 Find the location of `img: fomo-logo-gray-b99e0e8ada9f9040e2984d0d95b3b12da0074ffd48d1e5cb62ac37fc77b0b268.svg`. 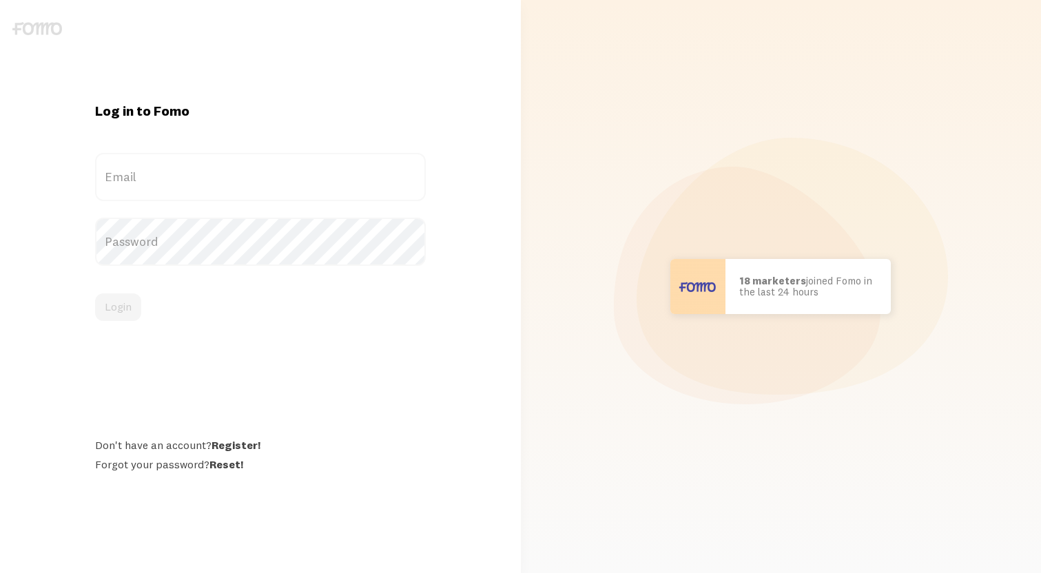

img: fomo-logo-gray-b99e0e8ada9f9040e2984d0d95b3b12da0074ffd48d1e5cb62ac37fc77b0b268.svg is located at coordinates (37, 28).